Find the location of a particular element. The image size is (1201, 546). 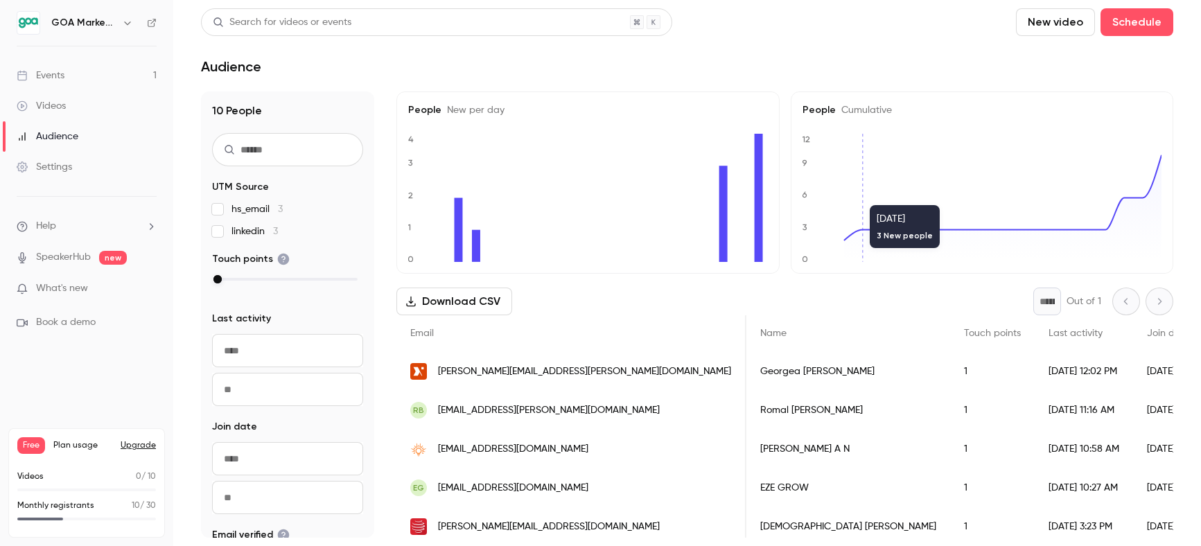

div: max is located at coordinates (218, 279).